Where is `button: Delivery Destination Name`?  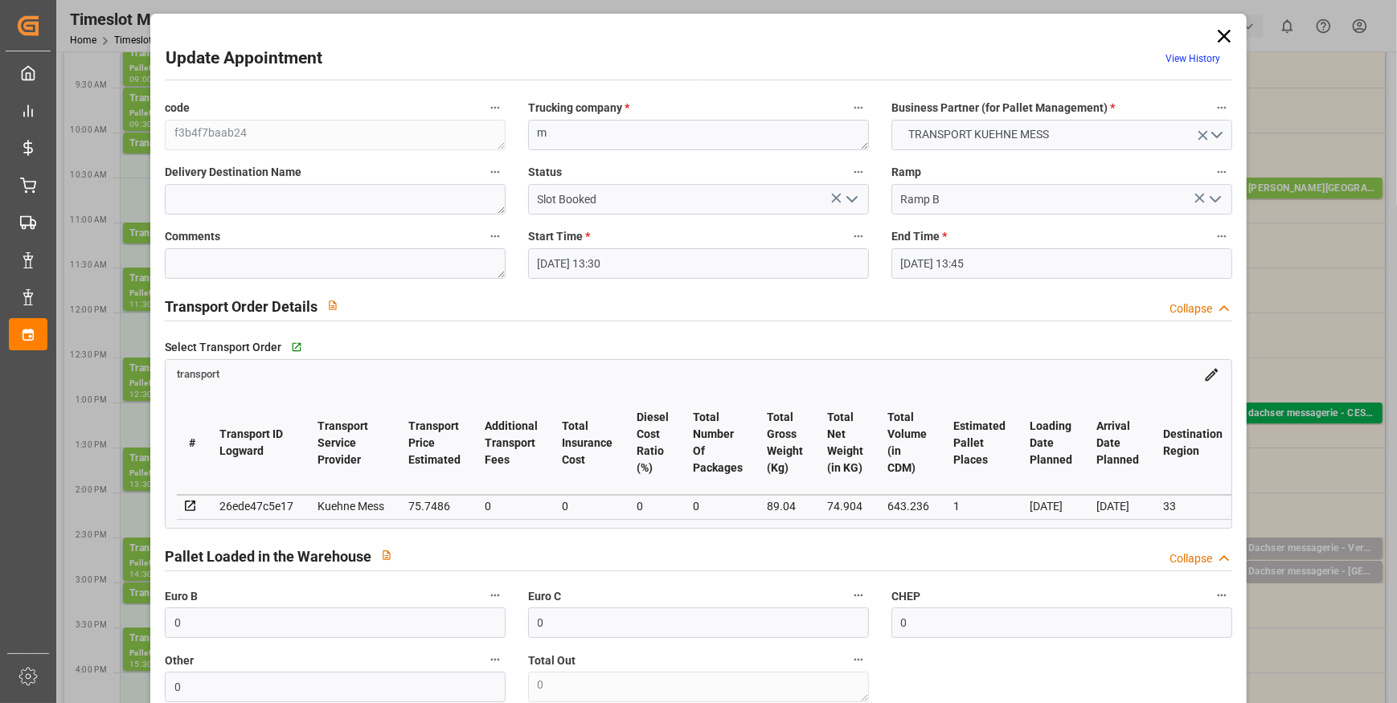
button: Delivery Destination Name is located at coordinates (495, 172).